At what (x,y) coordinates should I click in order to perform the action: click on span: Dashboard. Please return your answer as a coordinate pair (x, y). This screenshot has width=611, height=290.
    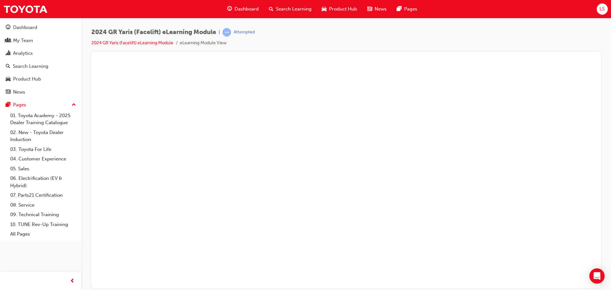
    Looking at the image, I should click on (247, 9).